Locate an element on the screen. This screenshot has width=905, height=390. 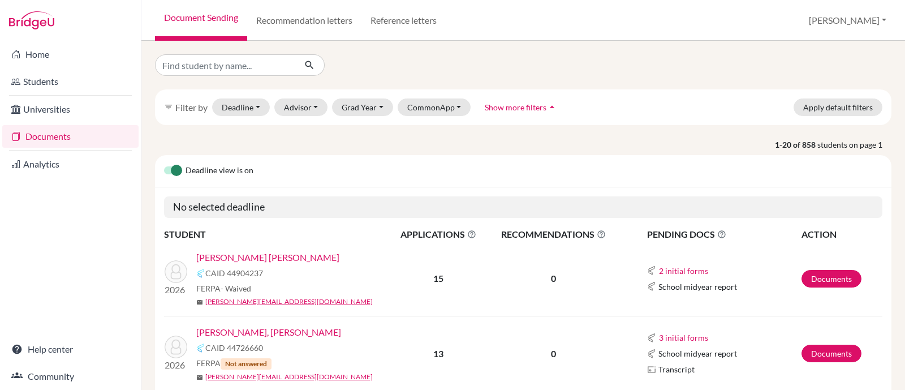
th: ACTION is located at coordinates (842, 234).